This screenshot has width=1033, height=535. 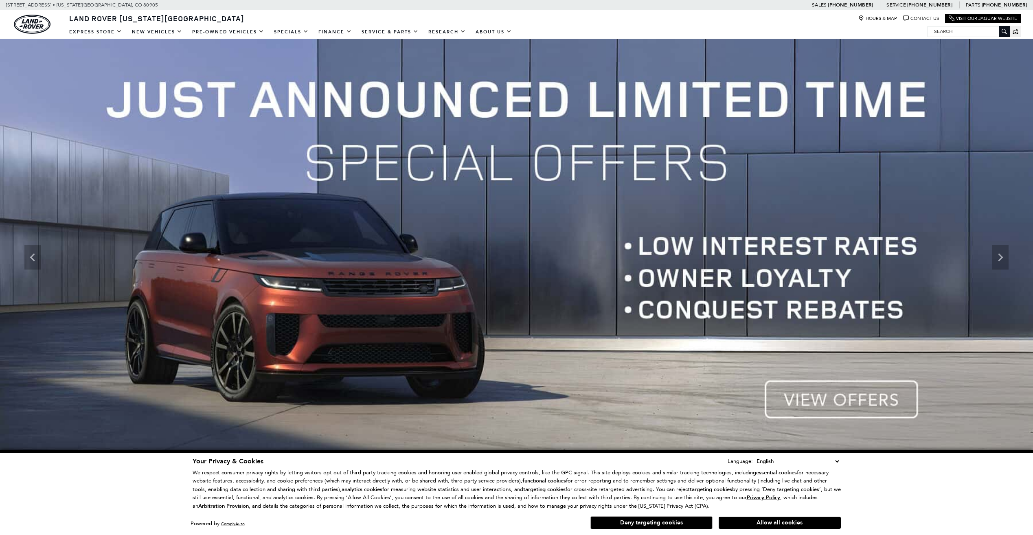 I want to click on a: Hours & Map, so click(x=878, y=18).